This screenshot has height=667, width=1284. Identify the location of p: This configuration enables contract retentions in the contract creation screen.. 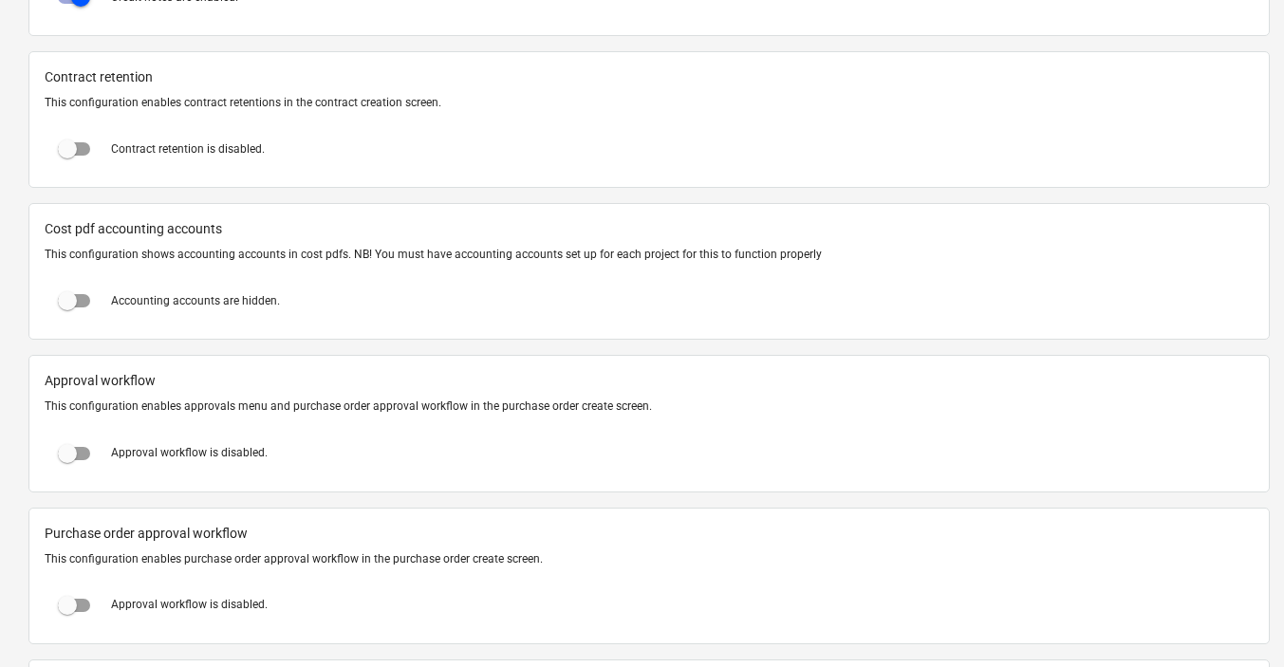
(649, 102).